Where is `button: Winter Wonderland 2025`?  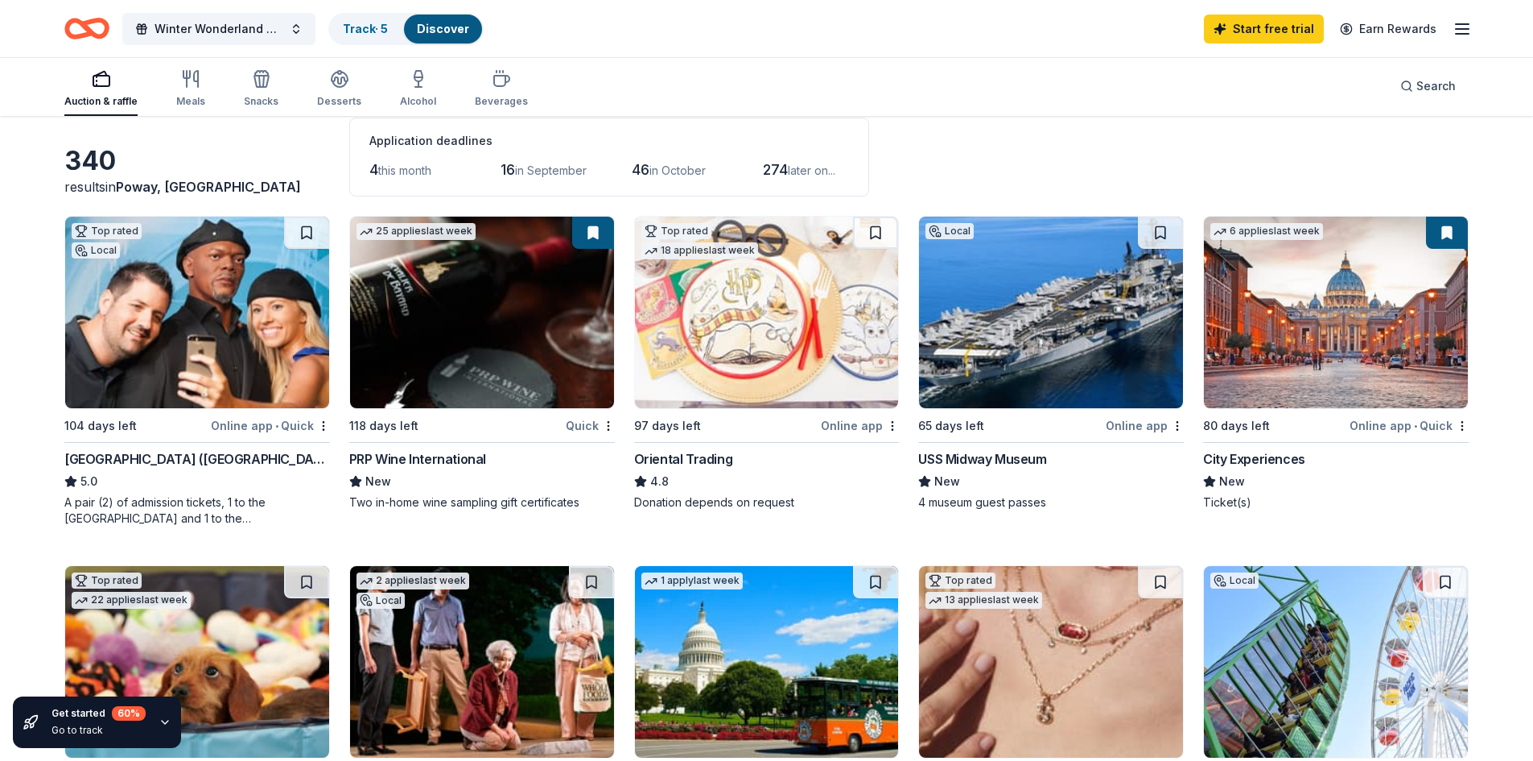 button: Winter Wonderland 2025 is located at coordinates (219, 29).